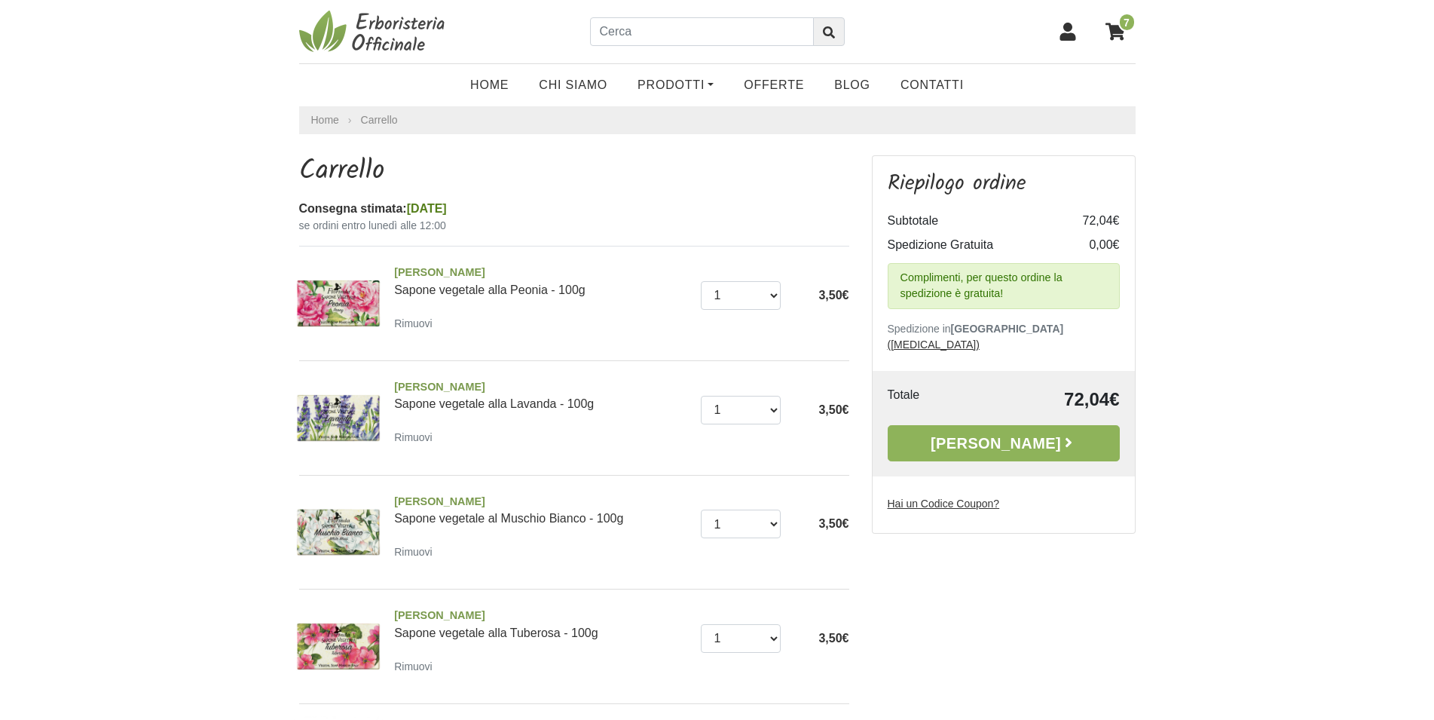 This screenshot has height=720, width=1434. What do you see at coordinates (338, 532) in the screenshot?
I see `img: Sapone vegetale al Muschio Bianco - 100g` at bounding box center [338, 532].